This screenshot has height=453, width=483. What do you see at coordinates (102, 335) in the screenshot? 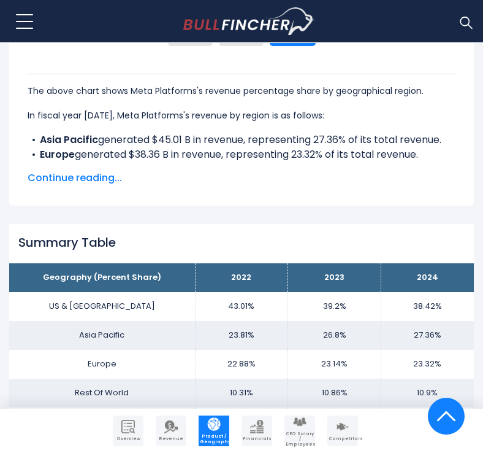
I see `td: Asia Pacific` at bounding box center [102, 335].